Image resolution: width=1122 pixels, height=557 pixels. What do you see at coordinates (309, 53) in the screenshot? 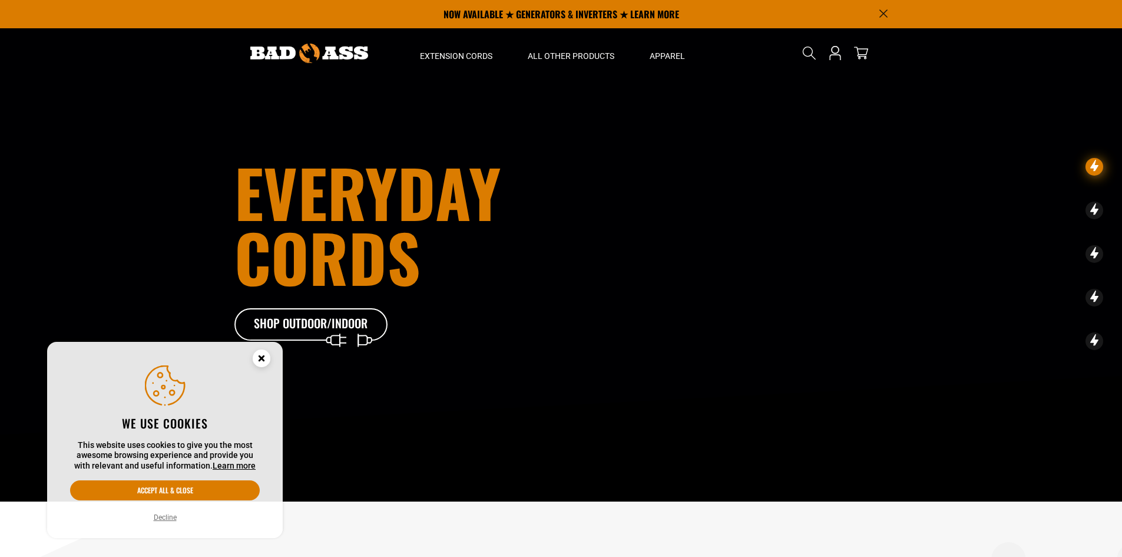
I see `img: Bad Ass Extension Cords` at bounding box center [309, 53].